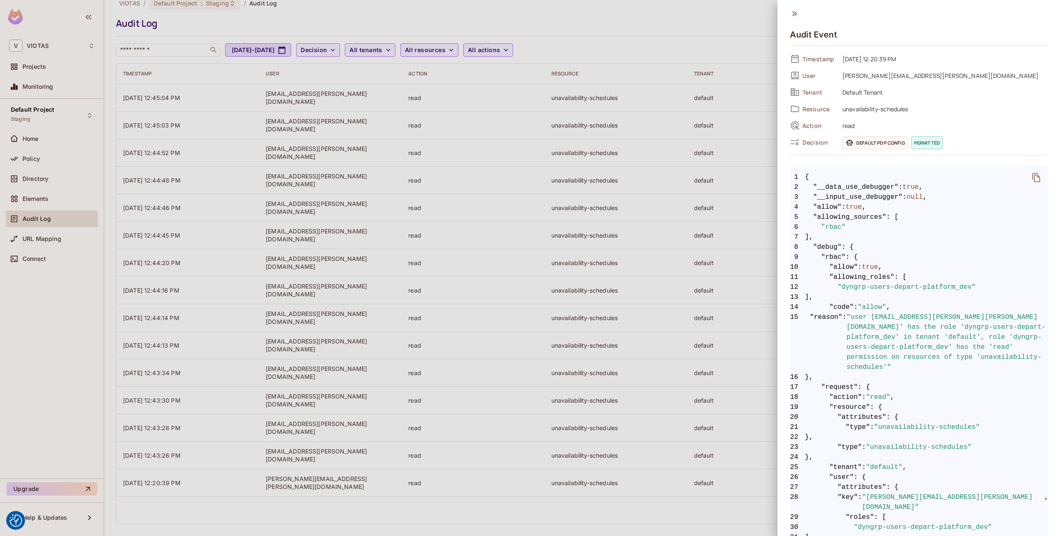 The height and width of the screenshot is (536, 1061). What do you see at coordinates (797, 488) in the screenshot?
I see `span: 27` at bounding box center [797, 488].